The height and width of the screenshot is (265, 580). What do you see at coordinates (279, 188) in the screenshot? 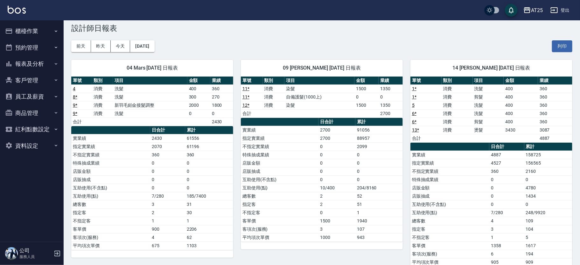
I see `td: 互助使用(點)` at bounding box center [279, 188].